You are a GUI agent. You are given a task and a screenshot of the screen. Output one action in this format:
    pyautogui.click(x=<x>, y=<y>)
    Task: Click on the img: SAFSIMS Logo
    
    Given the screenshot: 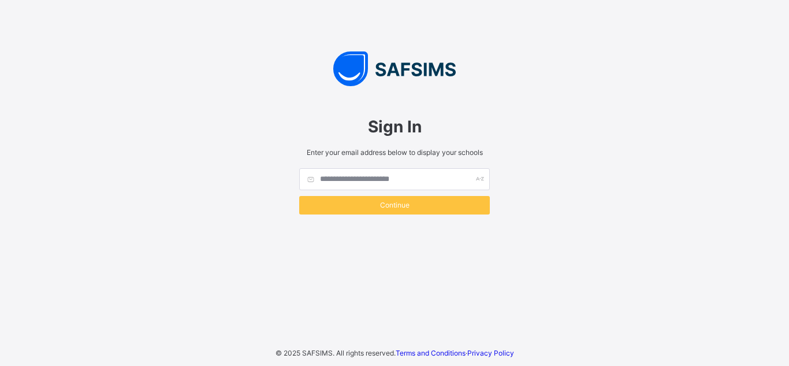 What is the action you would take?
    pyautogui.click(x=395, y=69)
    